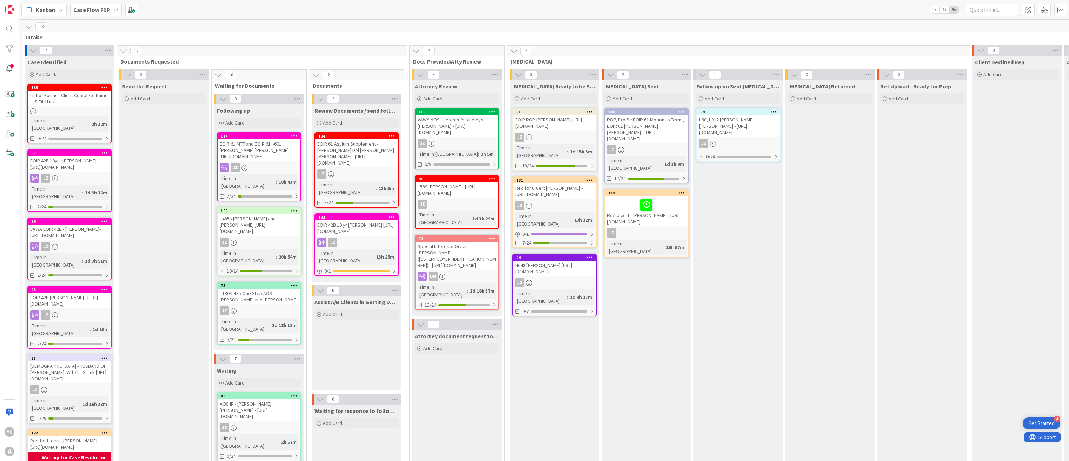 Image resolution: width=1069 pixels, height=461 pixels. What do you see at coordinates (329, 202) in the screenshot?
I see `span: 8/24` at bounding box center [329, 202].